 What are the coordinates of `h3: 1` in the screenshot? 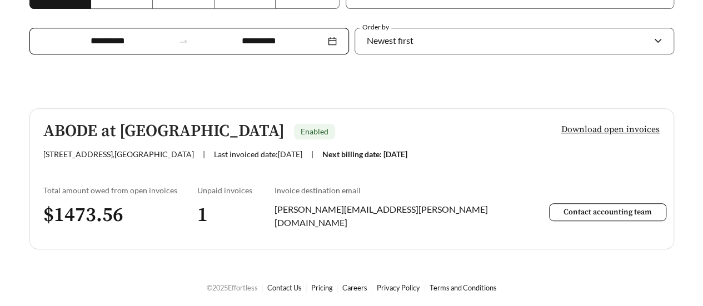 It's located at (236, 215).